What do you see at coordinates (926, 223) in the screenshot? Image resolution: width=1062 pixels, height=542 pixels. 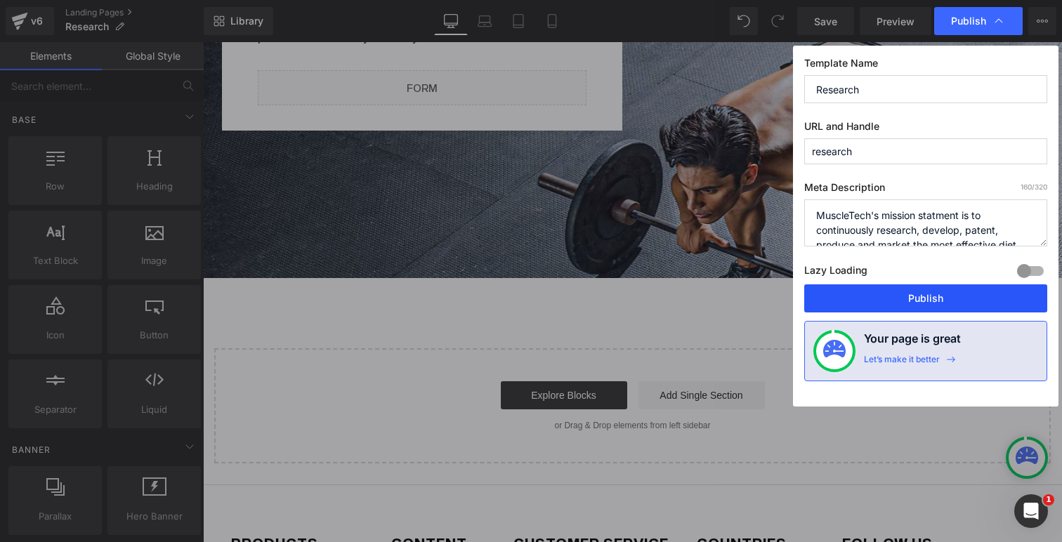 I see `textarea: MuscleTech's mission statment is to continuously research, develop, patent, produce and market th...` at bounding box center [926, 223].